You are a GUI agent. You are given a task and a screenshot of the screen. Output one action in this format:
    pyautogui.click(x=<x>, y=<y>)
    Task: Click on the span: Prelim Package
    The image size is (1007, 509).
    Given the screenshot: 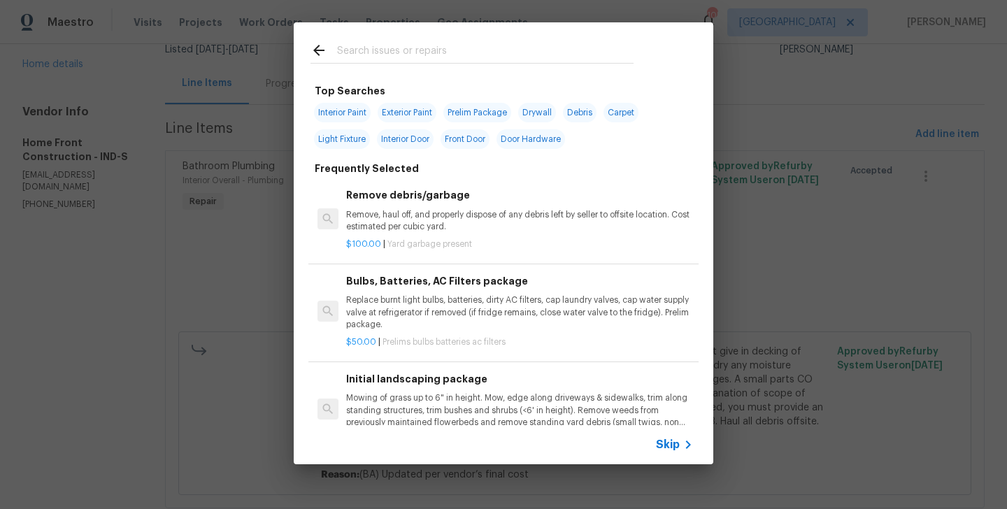 What is the action you would take?
    pyautogui.click(x=477, y=113)
    